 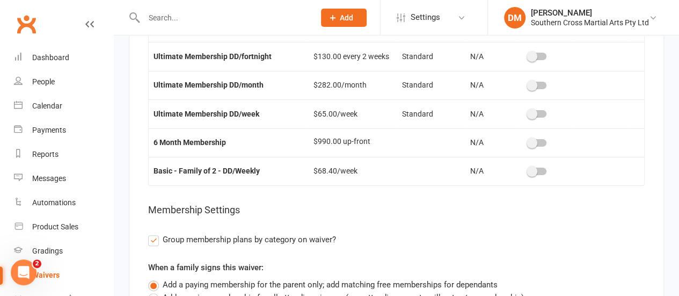 What do you see at coordinates (63, 178) in the screenshot?
I see `a: Messages` at bounding box center [63, 178].